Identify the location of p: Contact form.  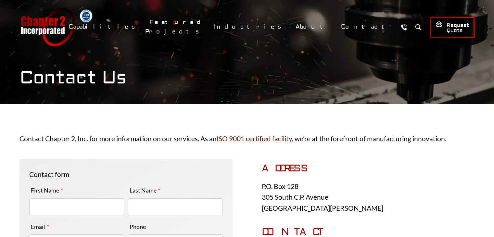
(126, 174).